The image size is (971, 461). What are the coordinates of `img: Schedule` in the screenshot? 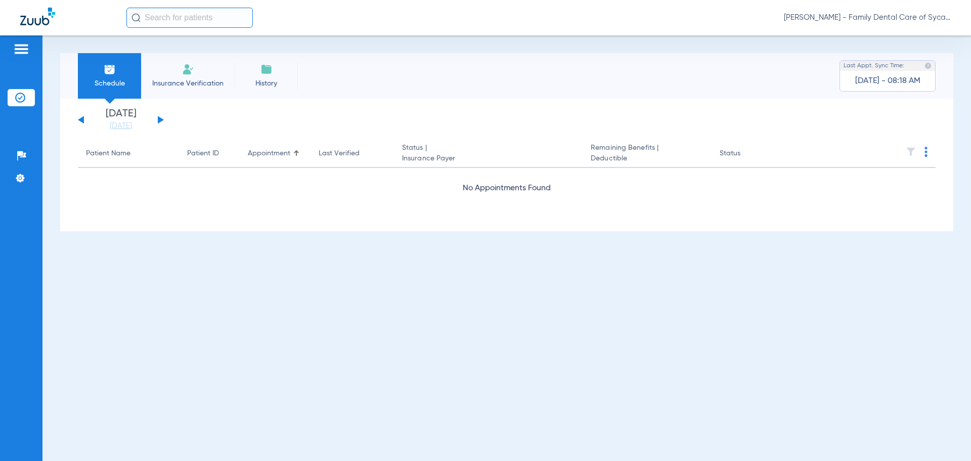 It's located at (110, 69).